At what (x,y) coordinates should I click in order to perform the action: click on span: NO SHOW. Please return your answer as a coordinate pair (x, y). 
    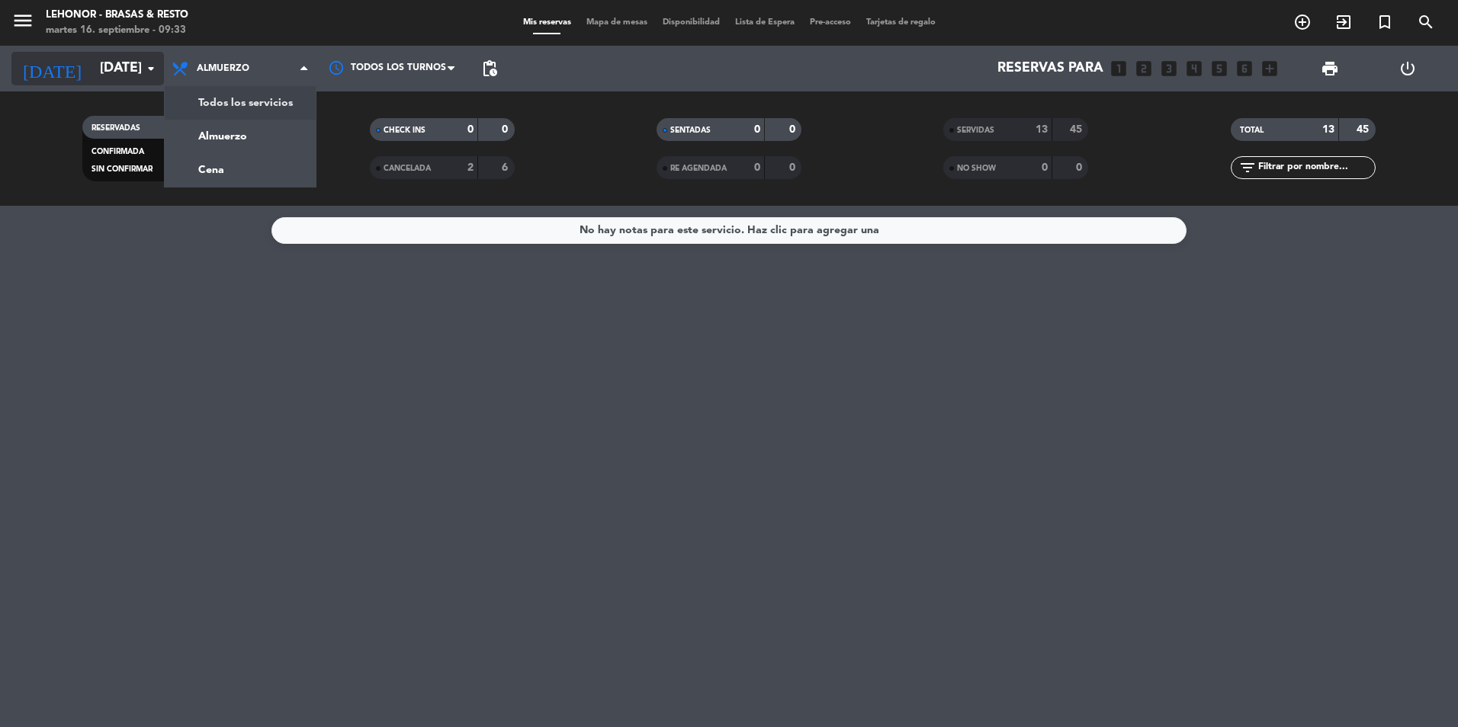
    Looking at the image, I should click on (976, 168).